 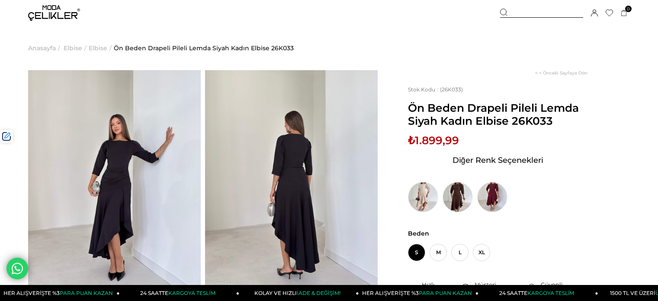 I want to click on div: Güvenli Alışveriş, so click(x=564, y=288).